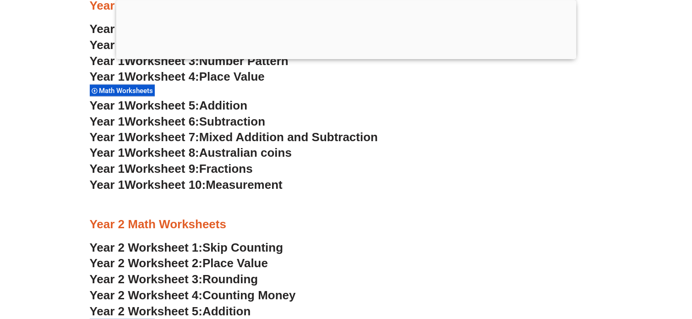 The height and width of the screenshot is (319, 692). What do you see at coordinates (186, 185) in the screenshot?
I see `a: Year 1Worksheet 10:Measurement` at bounding box center [186, 185].